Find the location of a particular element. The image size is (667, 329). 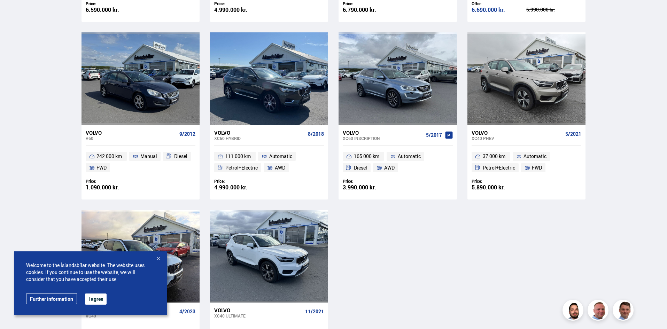

span: 11/2021 is located at coordinates (314, 312).